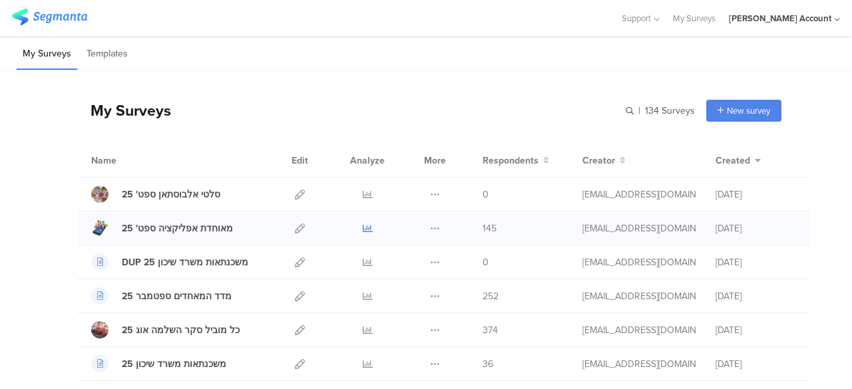  What do you see at coordinates (49, 17) in the screenshot?
I see `img: segmanta logo` at bounding box center [49, 17].